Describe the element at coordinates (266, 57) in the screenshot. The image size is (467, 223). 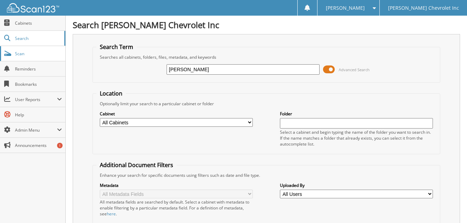
I see `div: Searches all cabinets, folders, files, metadata, and keywords` at that location.